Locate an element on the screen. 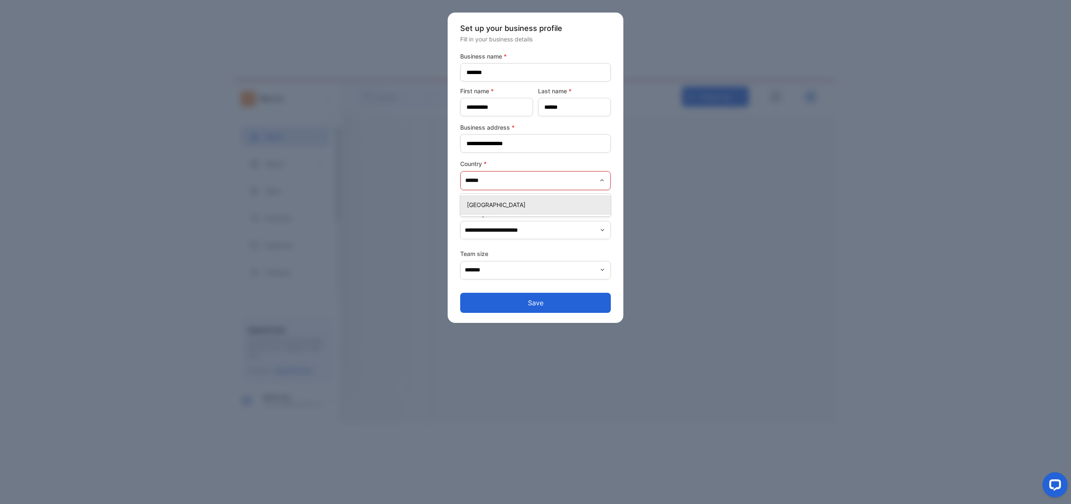 Image resolution: width=1071 pixels, height=504 pixels. label: Business address is located at coordinates (536, 127).